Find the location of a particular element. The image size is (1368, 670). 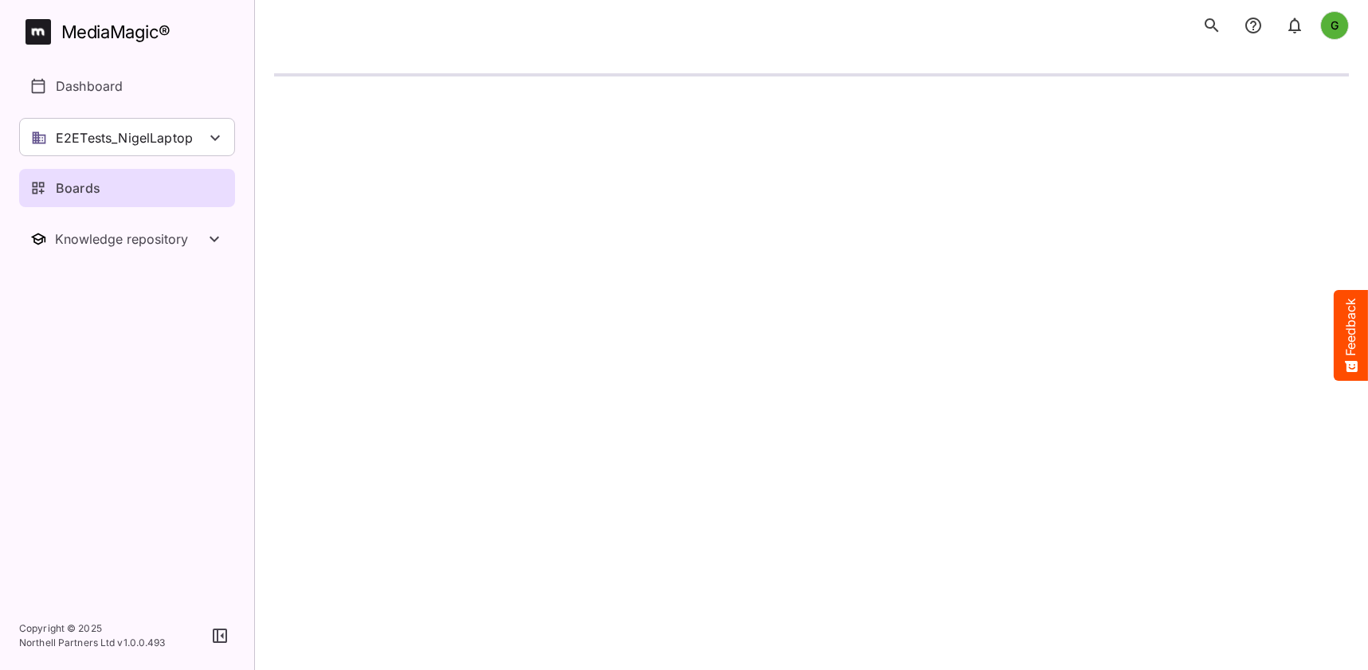

button: search is located at coordinates (1212, 26).